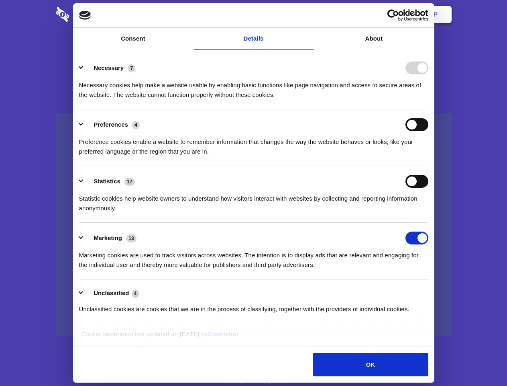  Describe the element at coordinates (254, 143) in the screenshot. I see `div: Preference cookies enable a website to remember information that changes the way the website beha...` at that location.